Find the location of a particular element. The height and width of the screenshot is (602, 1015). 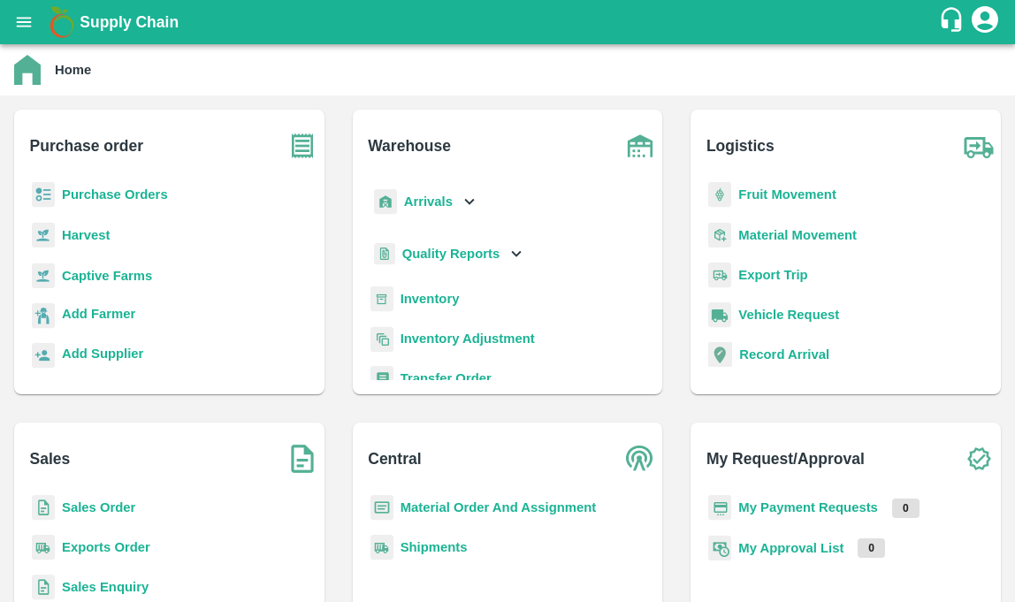

img: payment is located at coordinates (719, 507).